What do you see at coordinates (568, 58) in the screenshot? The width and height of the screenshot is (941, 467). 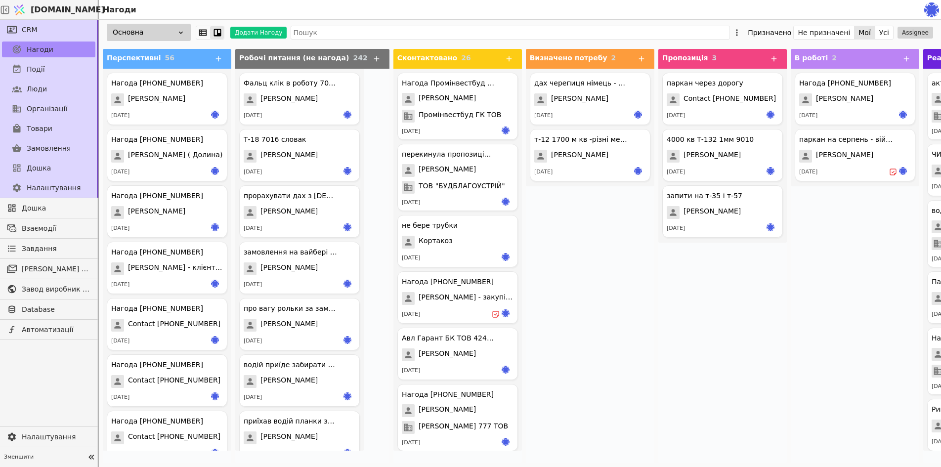 I see `span: Визначено потребу` at bounding box center [568, 58].